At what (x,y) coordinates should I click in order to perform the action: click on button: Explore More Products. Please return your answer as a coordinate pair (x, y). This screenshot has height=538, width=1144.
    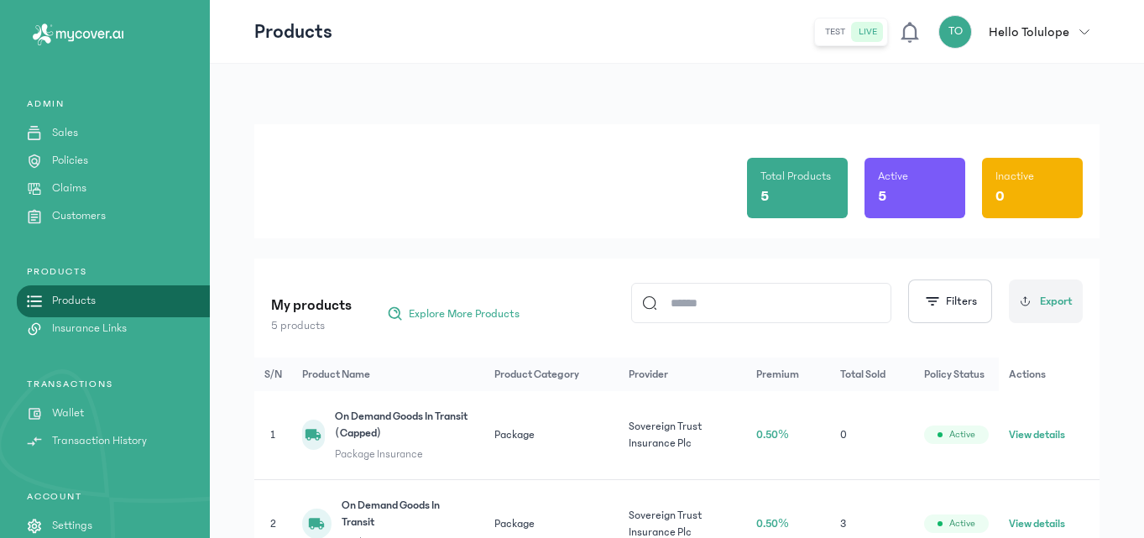
    Looking at the image, I should click on (453, 314).